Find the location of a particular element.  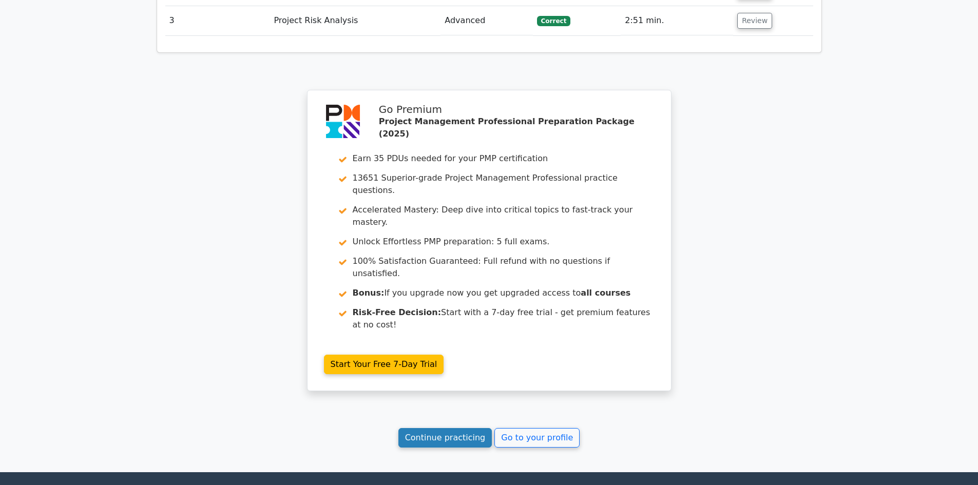

a: Continue practicing is located at coordinates (445, 438).